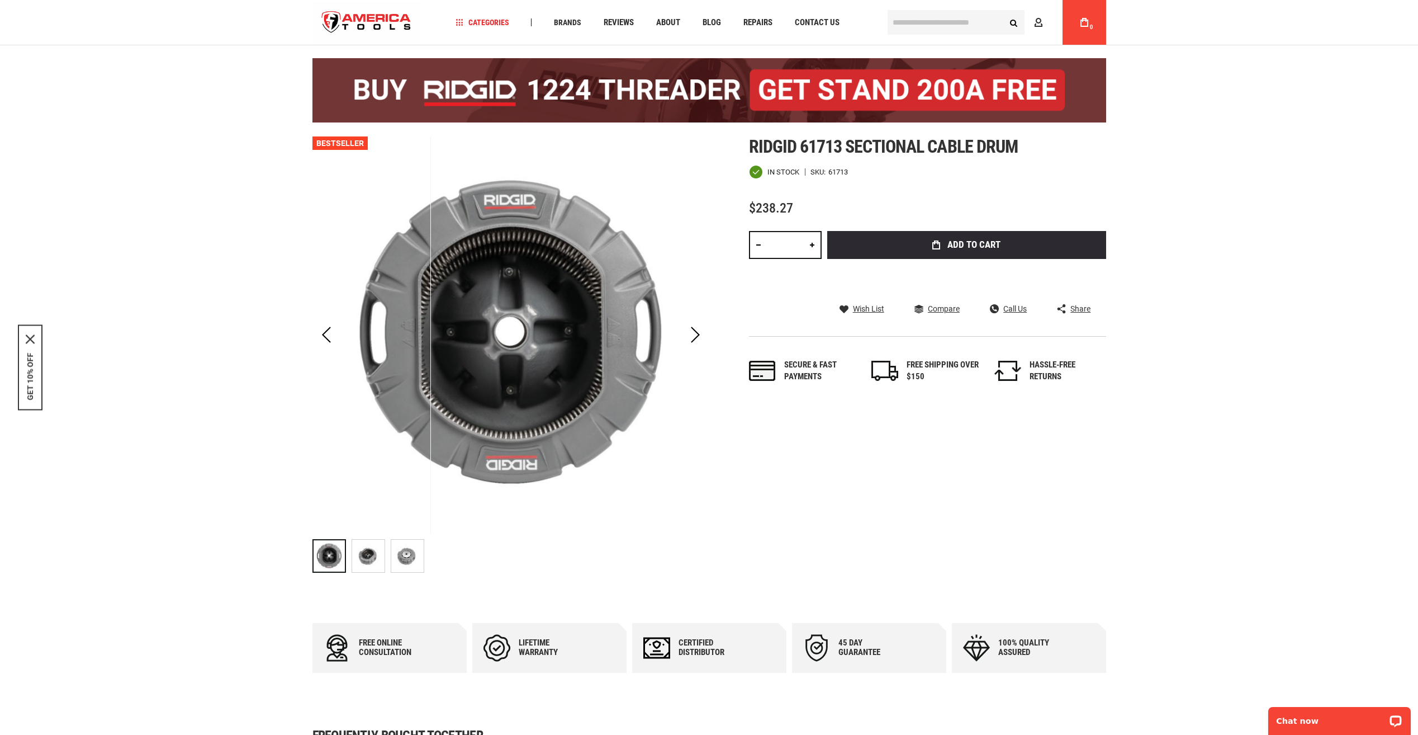  What do you see at coordinates (763, 371) in the screenshot?
I see `img: payments` at bounding box center [763, 371].